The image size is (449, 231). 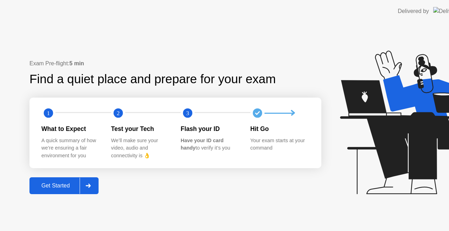 What do you see at coordinates (64, 186) in the screenshot?
I see `button: Get Started` at bounding box center [64, 186].